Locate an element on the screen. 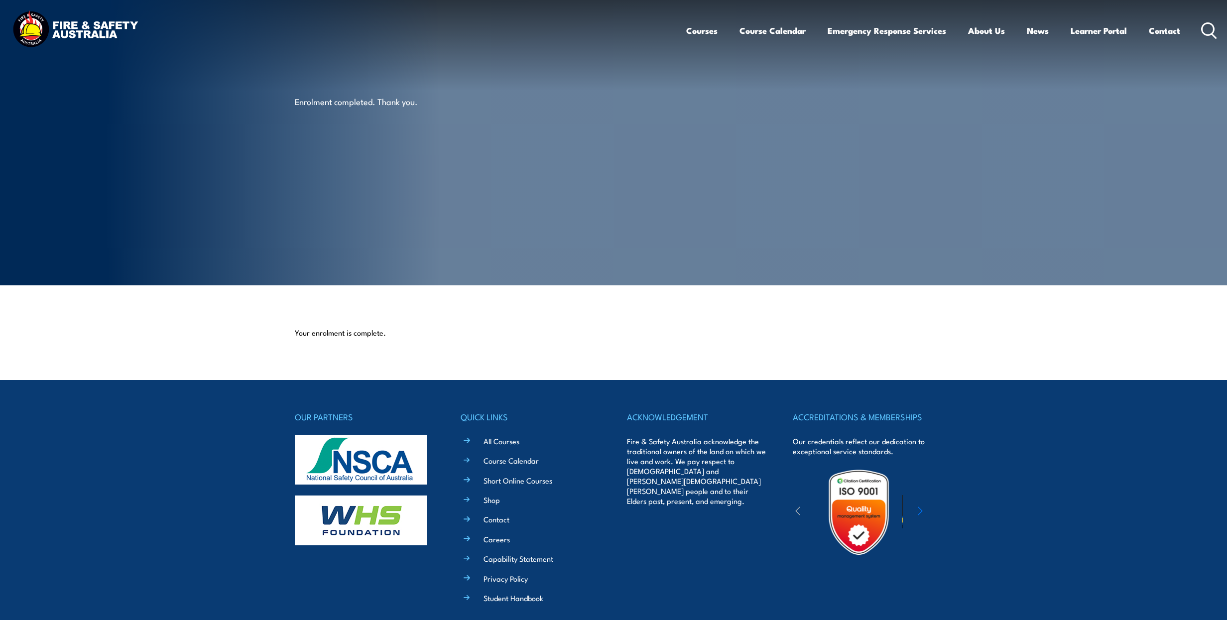  a: Privacy Policy is located at coordinates (506, 578).